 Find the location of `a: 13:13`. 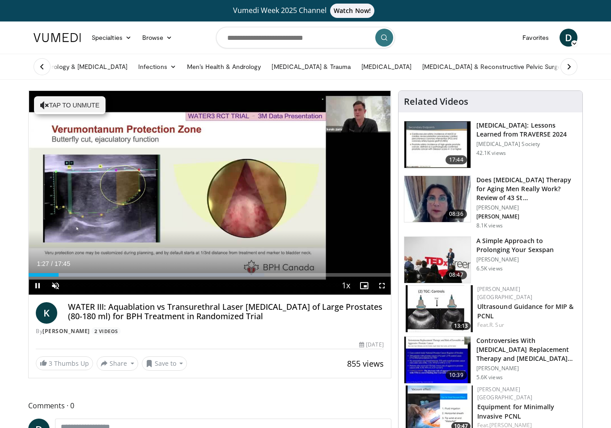

a: 13:13 is located at coordinates (439, 308).